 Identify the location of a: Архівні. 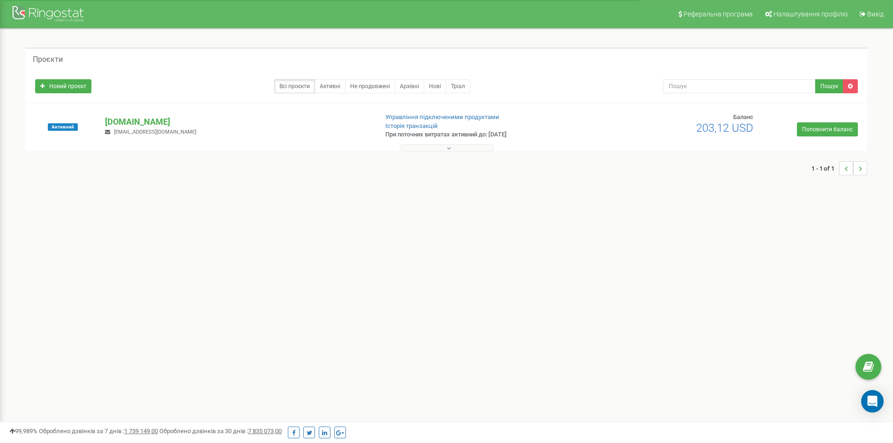
(409, 86).